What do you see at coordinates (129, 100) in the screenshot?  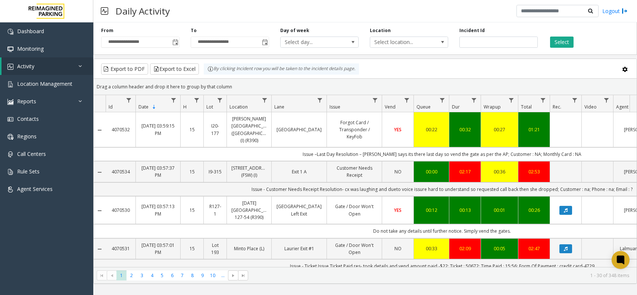 I see `a: Id Filter Menu` at bounding box center [129, 100].